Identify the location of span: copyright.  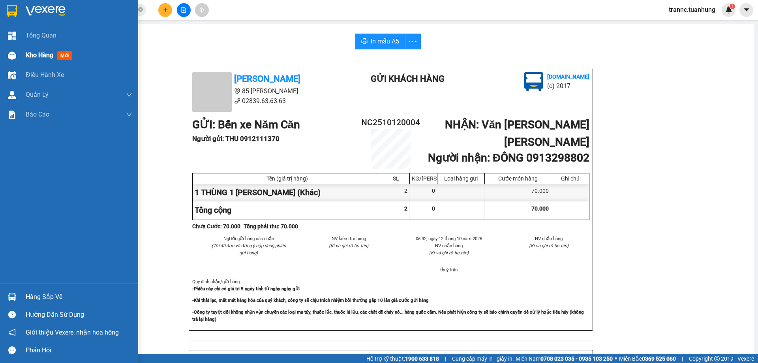
(717, 358).